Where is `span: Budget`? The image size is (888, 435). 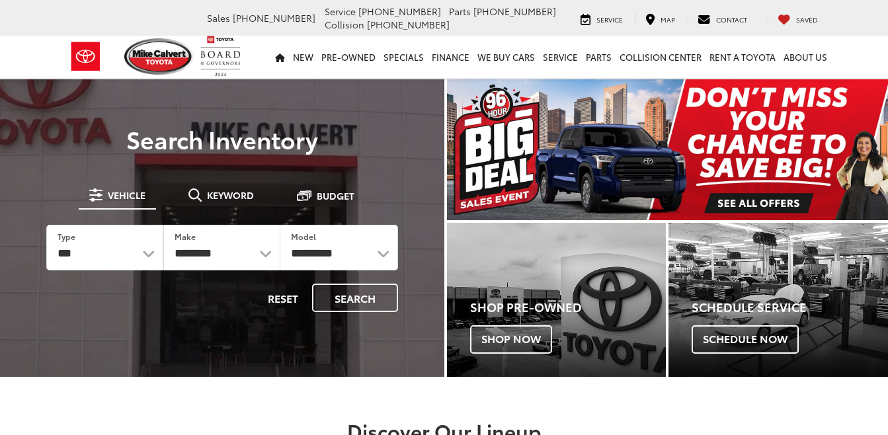 span: Budget is located at coordinates (335, 196).